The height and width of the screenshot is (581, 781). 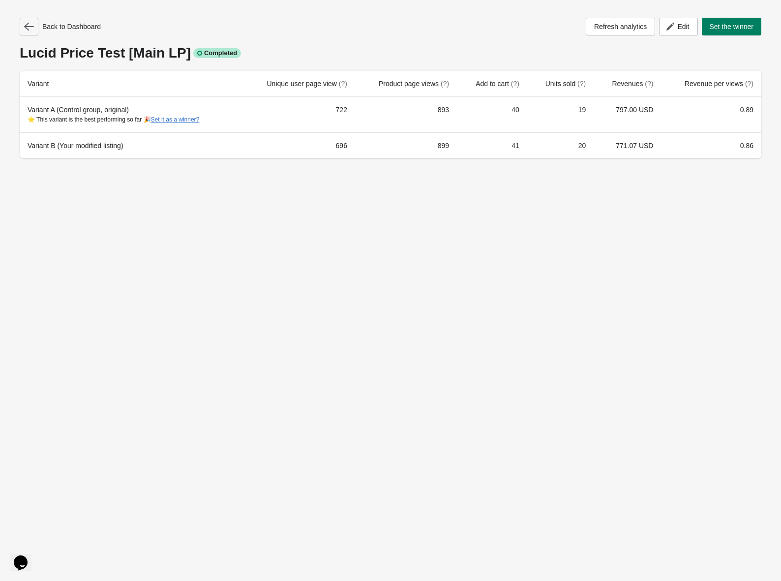 I want to click on span: Revenues, so click(x=632, y=84).